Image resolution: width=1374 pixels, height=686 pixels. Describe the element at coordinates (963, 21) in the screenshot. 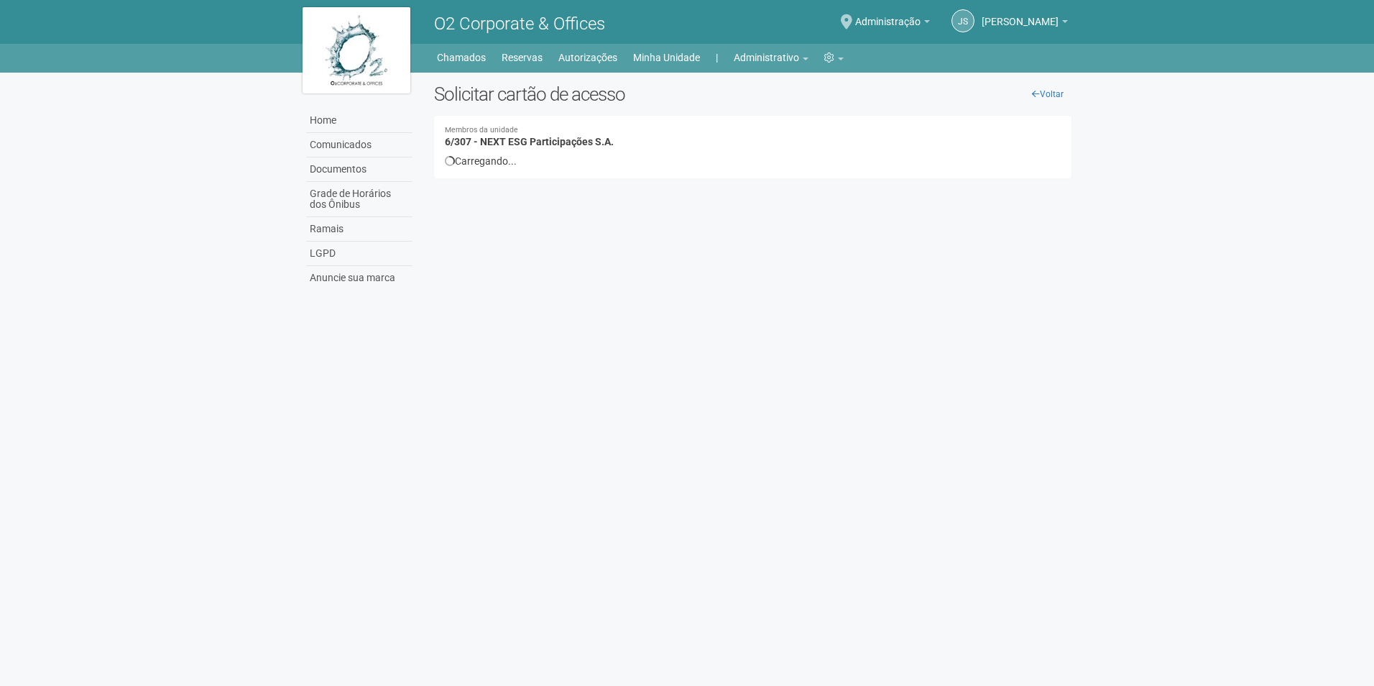

I see `a: JS` at that location.